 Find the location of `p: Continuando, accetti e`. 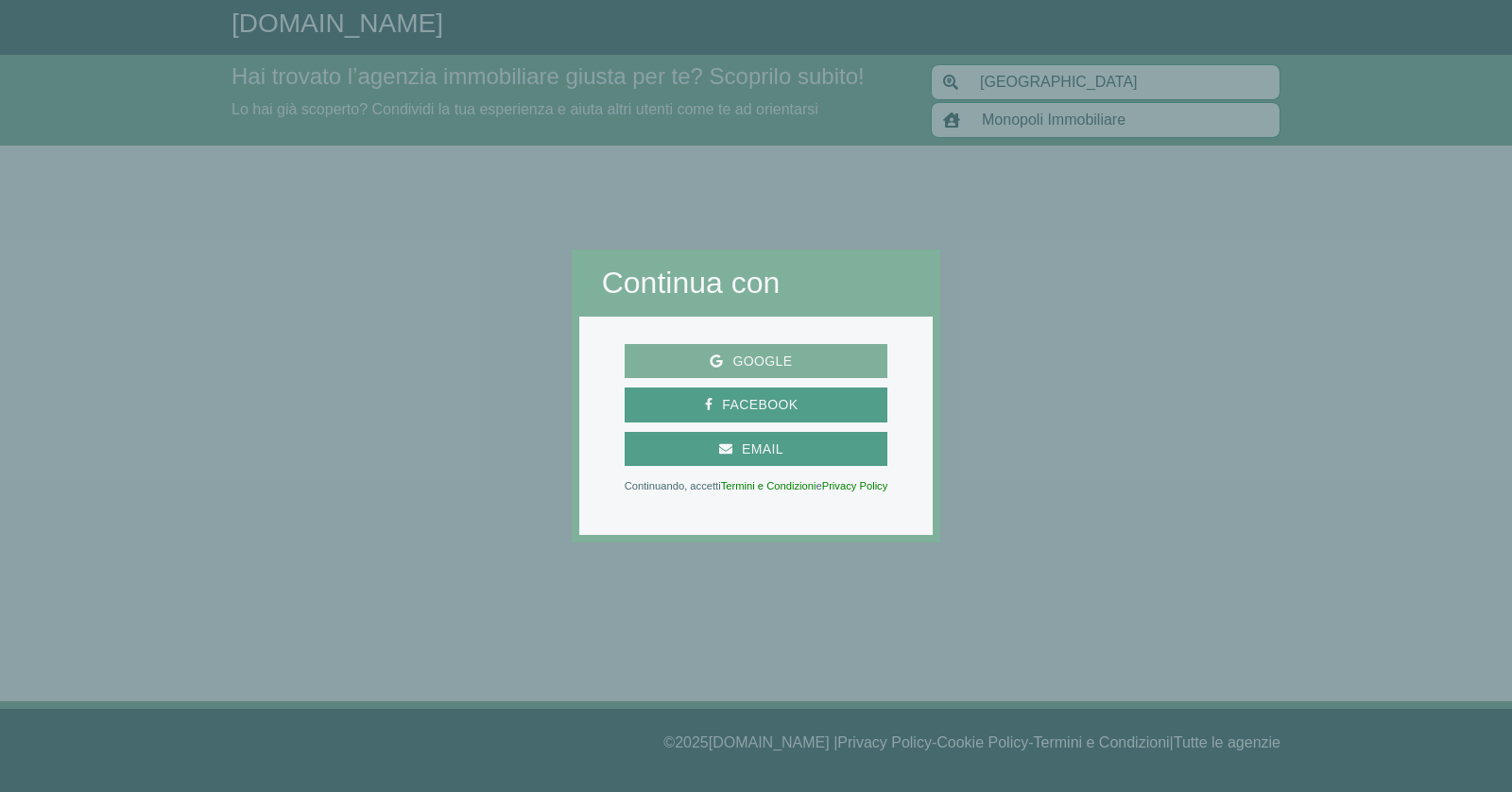

p: Continuando, accetti e is located at coordinates (756, 486).